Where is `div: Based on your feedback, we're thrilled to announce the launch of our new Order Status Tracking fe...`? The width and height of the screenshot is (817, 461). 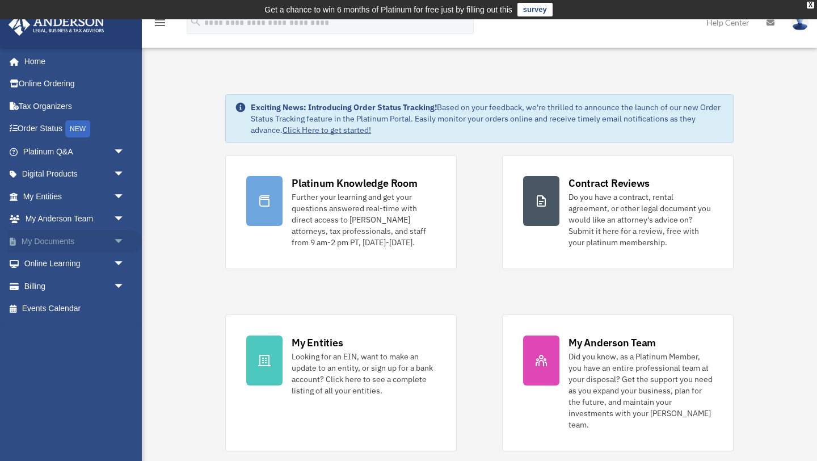
div: Based on your feedback, we're thrilled to announce the launch of our new Order Status Tracking fe... is located at coordinates (487, 119).